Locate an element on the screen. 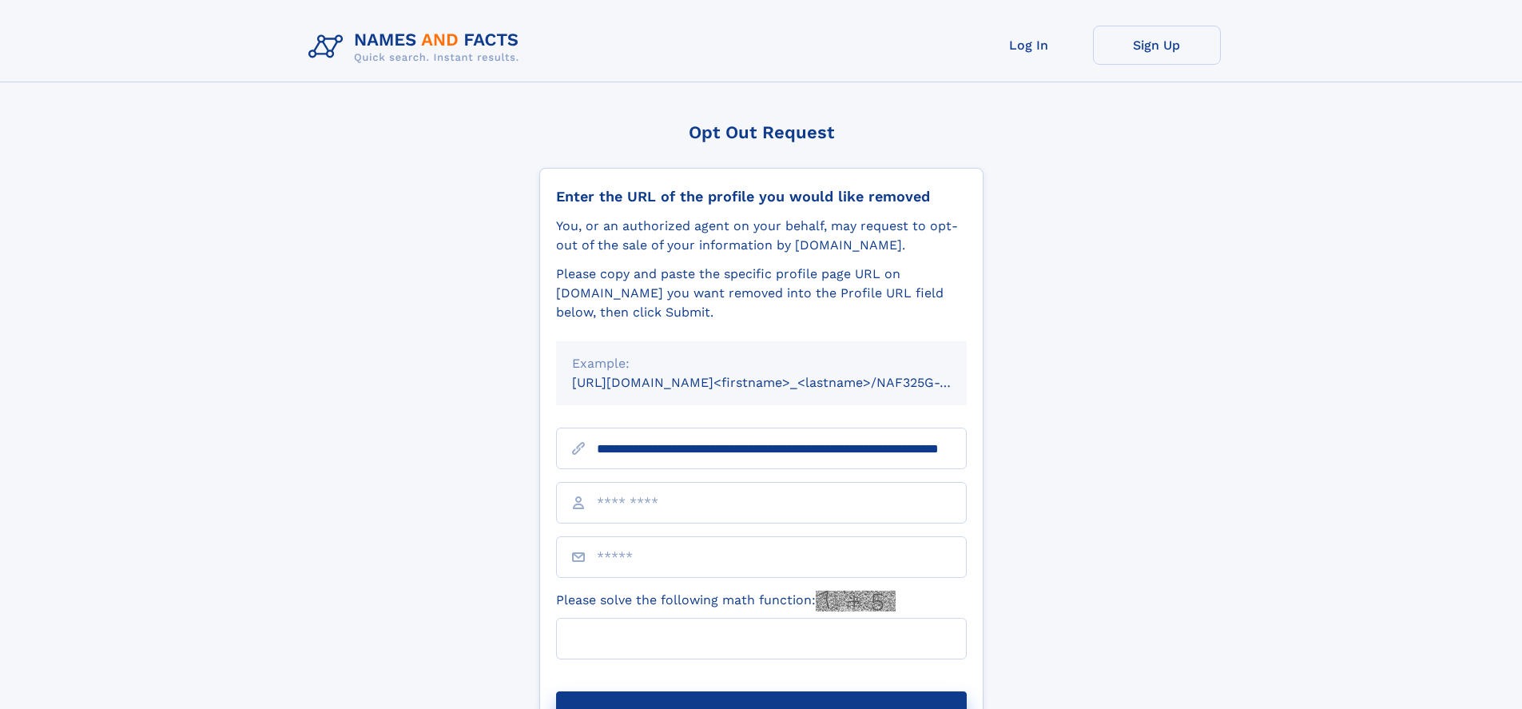  div: Opt Out Request is located at coordinates (762, 132).